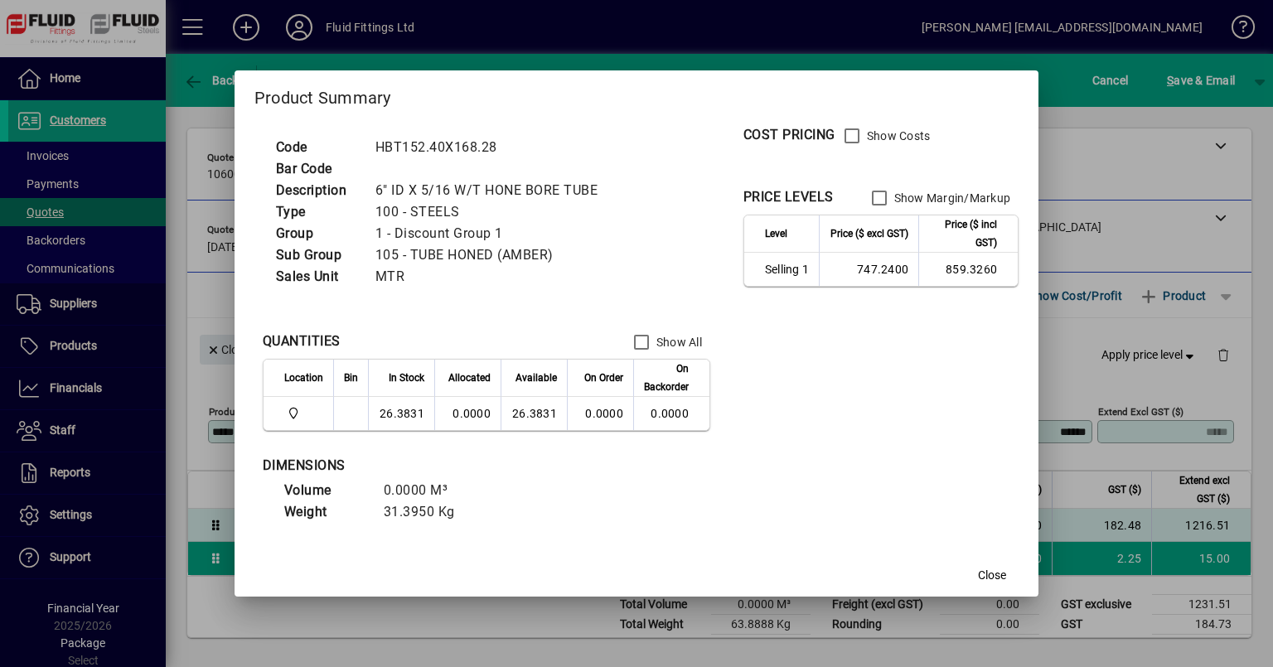 The width and height of the screenshot is (1273, 667). I want to click on span: Close, so click(992, 575).